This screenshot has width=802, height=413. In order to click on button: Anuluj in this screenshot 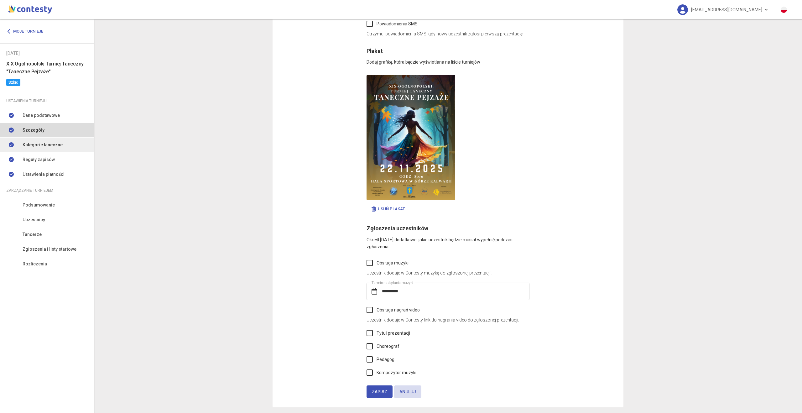, I will do `click(407, 392)`.